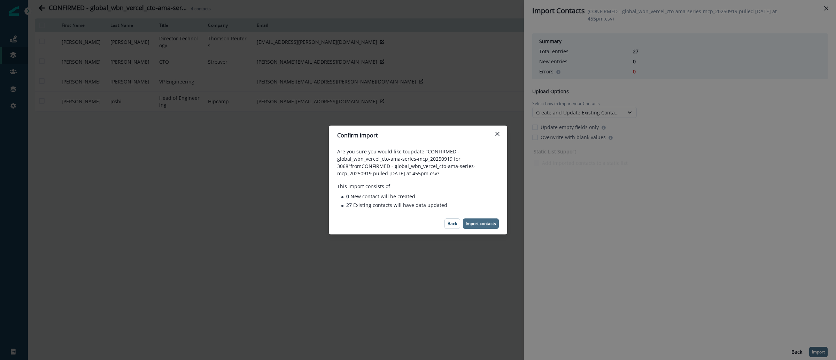 This screenshot has width=836, height=360. Describe the element at coordinates (350, 205) in the screenshot. I see `span: 27` at that location.